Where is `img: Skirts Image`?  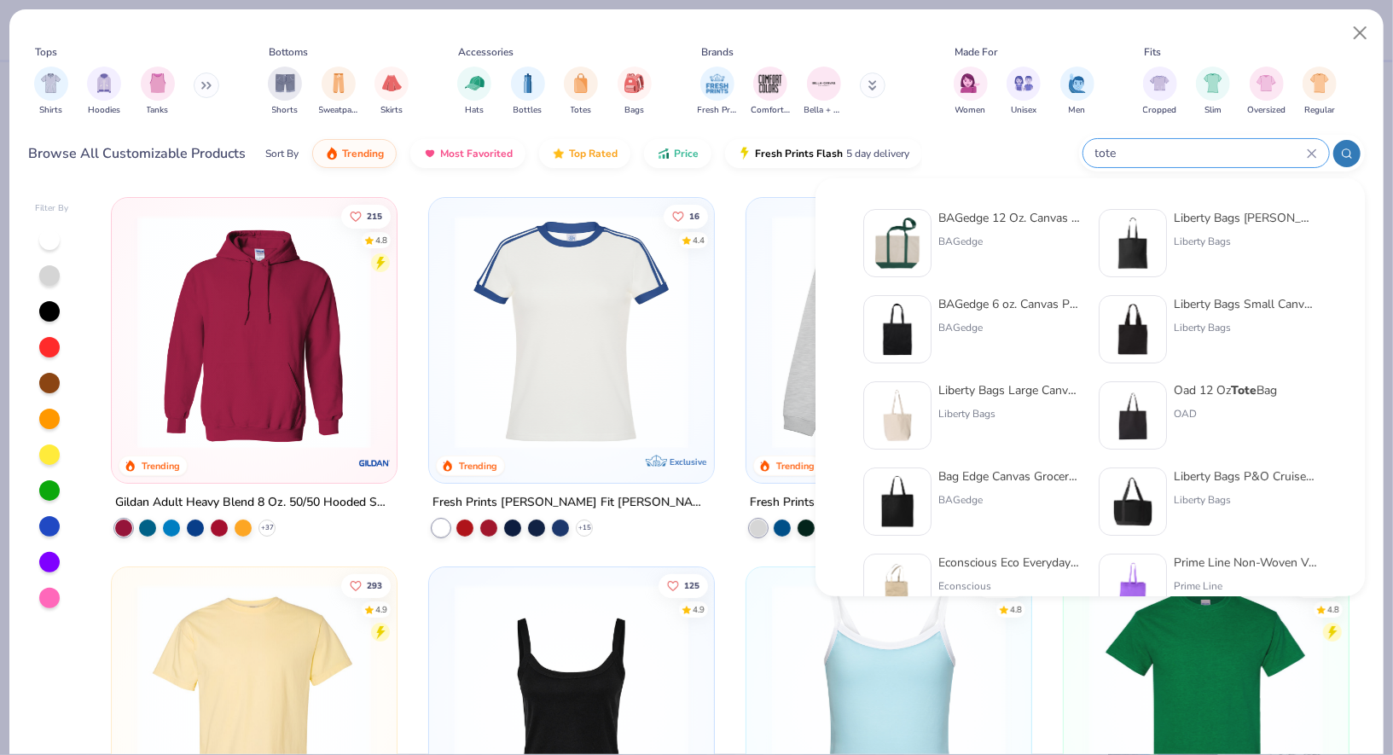 img: Skirts Image is located at coordinates (392, 83).